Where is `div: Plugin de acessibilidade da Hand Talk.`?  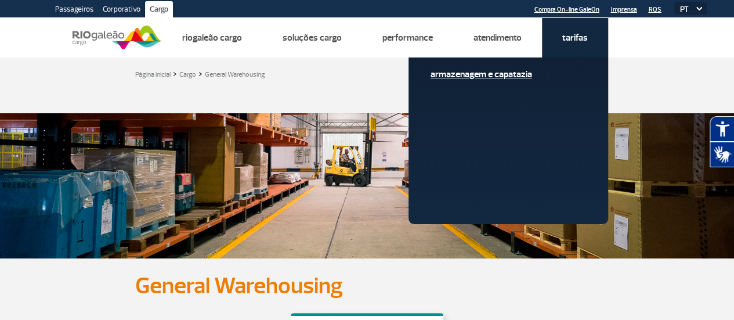
div: Plugin de acessibilidade da Hand Talk. is located at coordinates (722, 142).